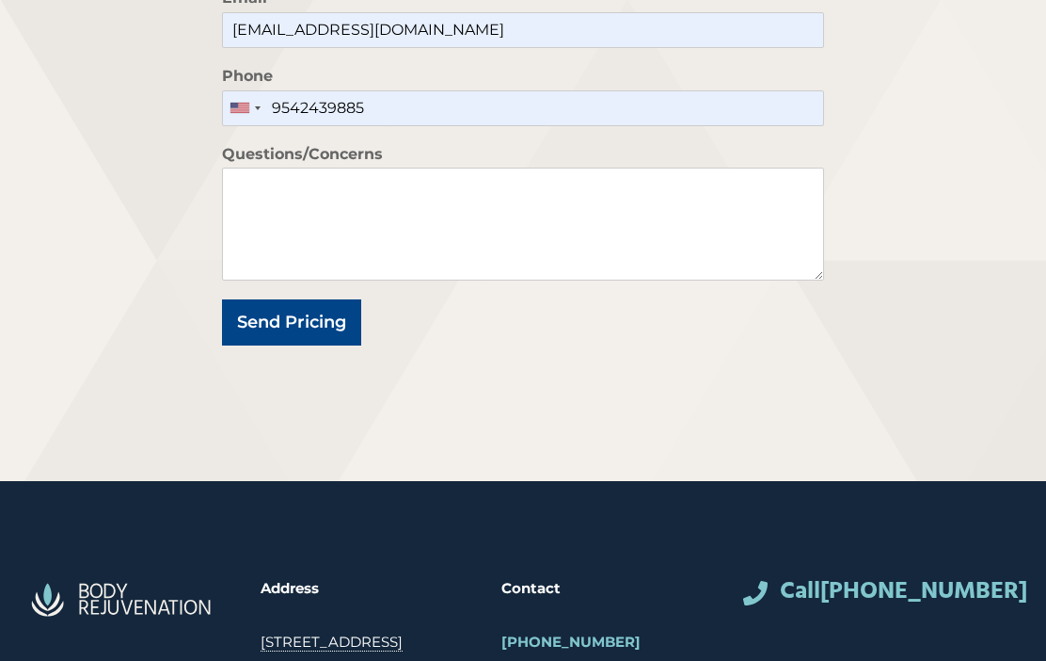 The width and height of the screenshot is (1046, 661). Describe the element at coordinates (290, 588) in the screenshot. I see `strong: Address` at that location.